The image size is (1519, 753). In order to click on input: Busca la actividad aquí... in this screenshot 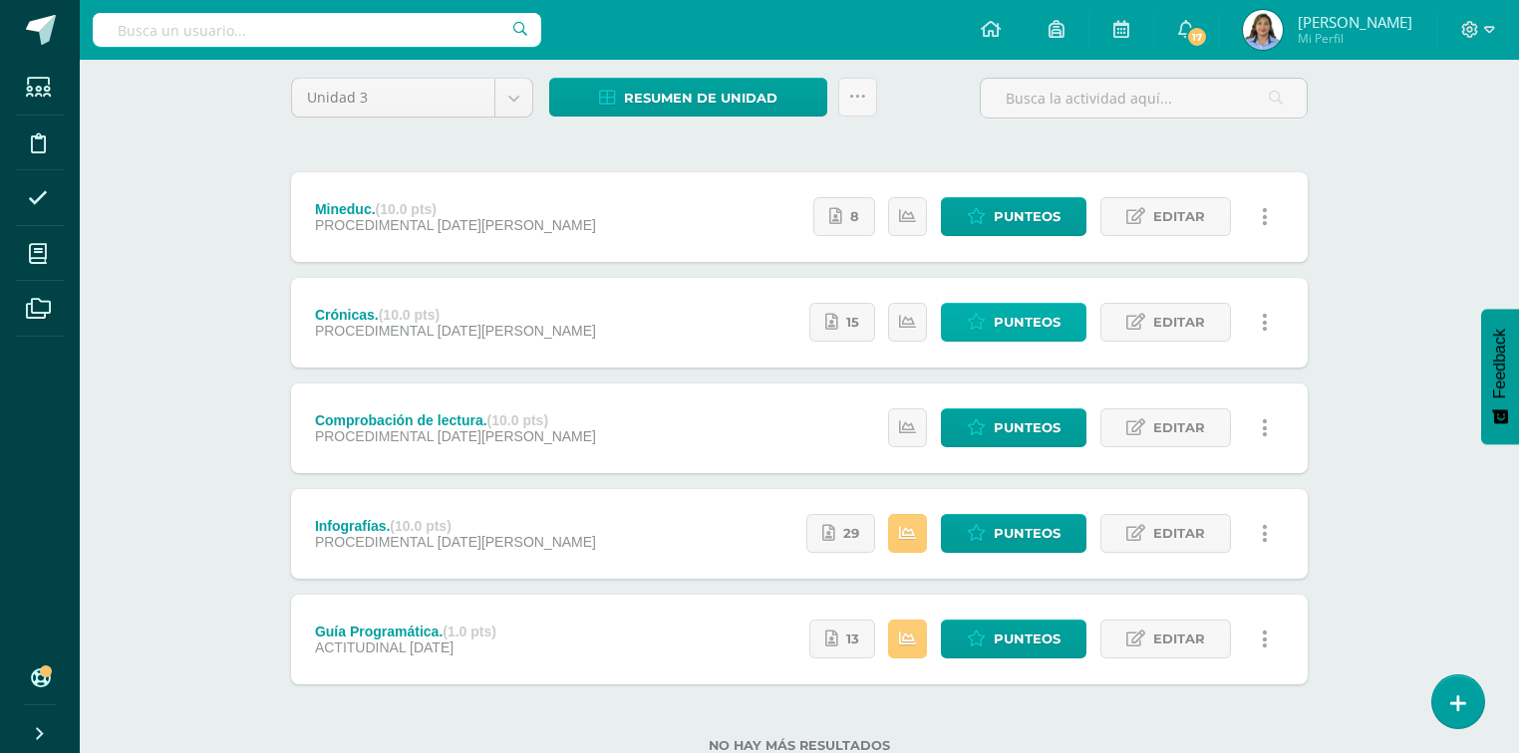, I will do `click(1143, 98)`.